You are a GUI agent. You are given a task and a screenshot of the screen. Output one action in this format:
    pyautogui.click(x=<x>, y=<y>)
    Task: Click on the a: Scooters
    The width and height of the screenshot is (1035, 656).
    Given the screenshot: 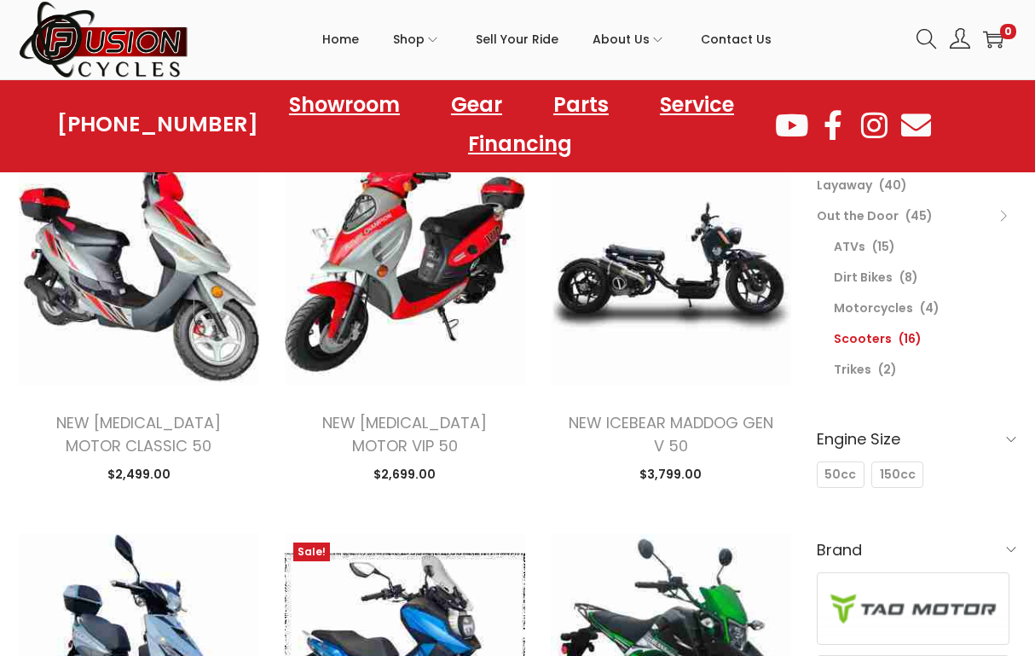 What is the action you would take?
    pyautogui.click(x=863, y=339)
    